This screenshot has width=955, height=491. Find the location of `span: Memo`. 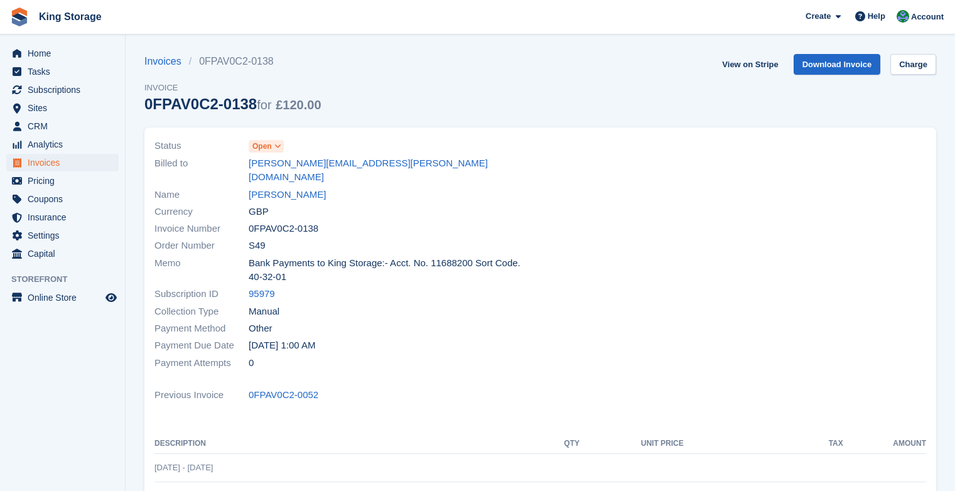

span: Memo is located at coordinates (202, 270).